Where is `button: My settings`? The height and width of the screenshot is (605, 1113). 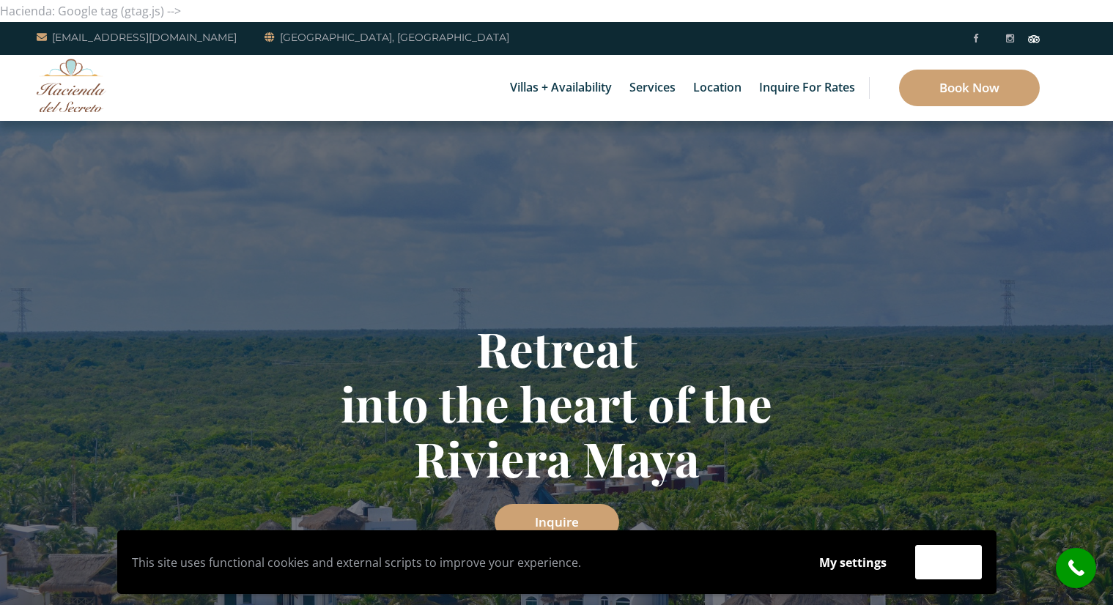 button: My settings is located at coordinates (853, 563).